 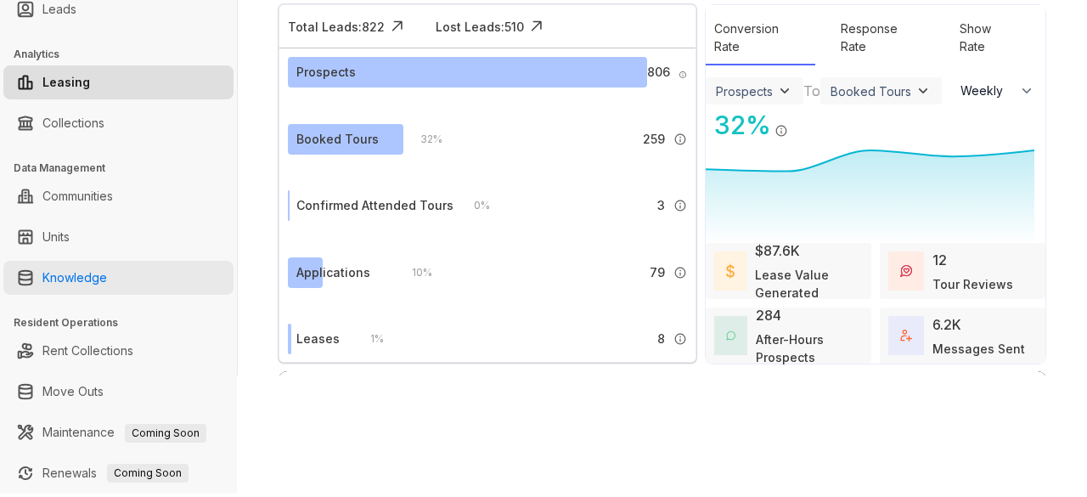 What do you see at coordinates (972, 284) in the screenshot?
I see `div: Tour Reviews` at bounding box center [972, 284].